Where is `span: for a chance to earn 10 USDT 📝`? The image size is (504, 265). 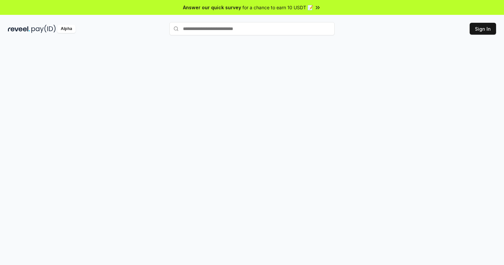
span: for a chance to earn 10 USDT 📝 is located at coordinates (278, 7).